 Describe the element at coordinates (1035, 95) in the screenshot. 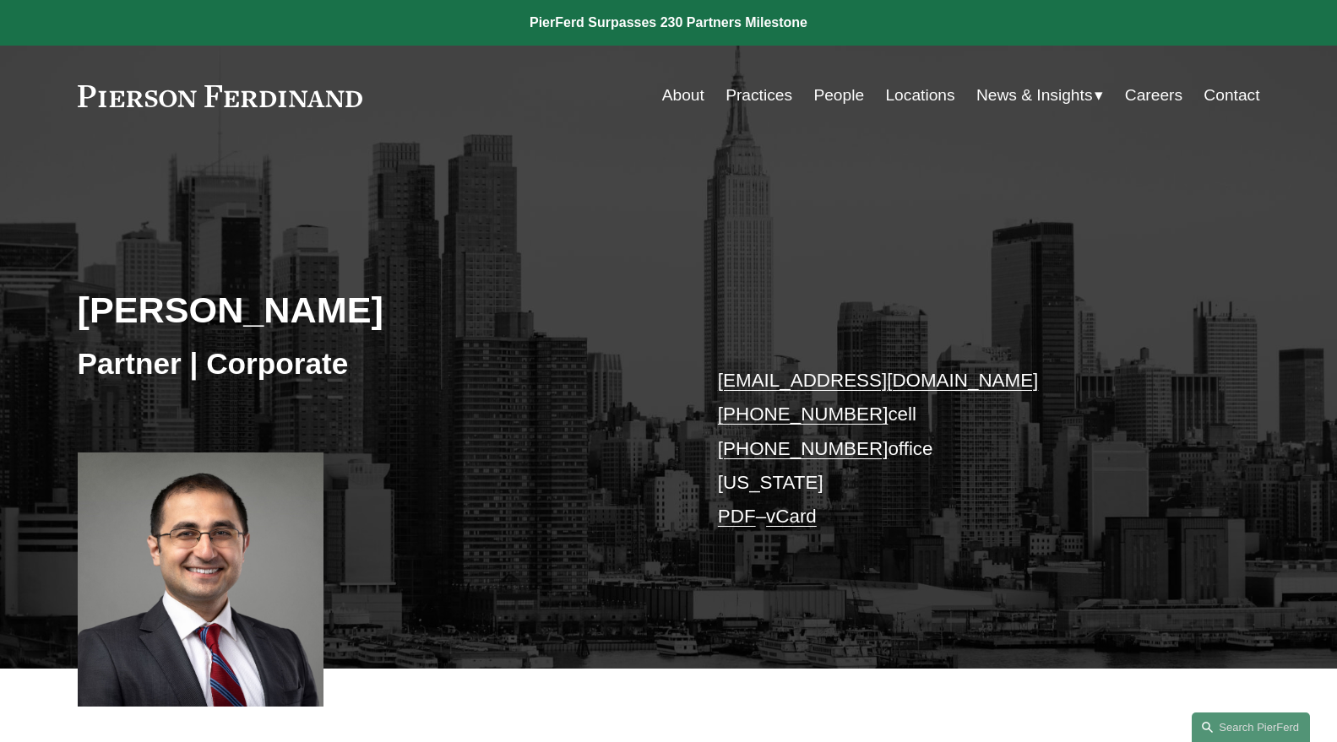

I see `span: News & Insights` at that location.